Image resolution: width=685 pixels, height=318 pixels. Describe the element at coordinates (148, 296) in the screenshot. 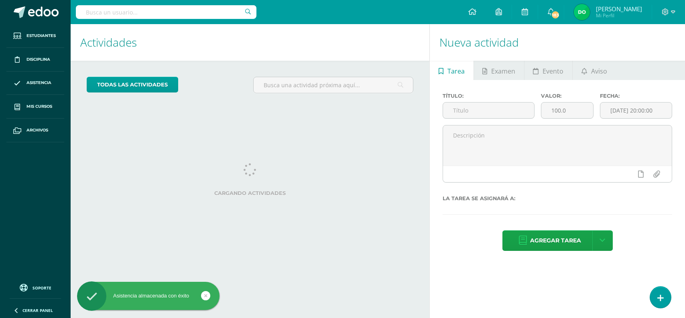

I see `div: Asistencia almacenada con éxito` at that location.